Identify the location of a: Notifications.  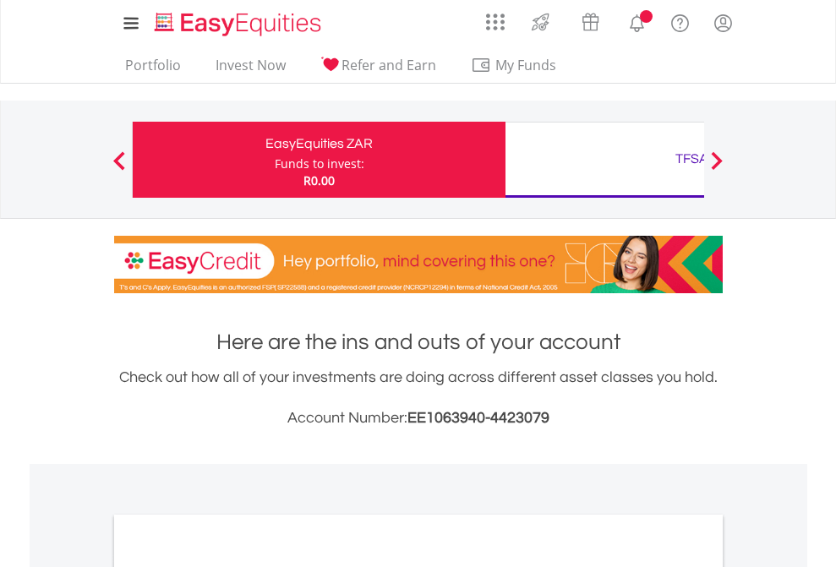
(636, 21).